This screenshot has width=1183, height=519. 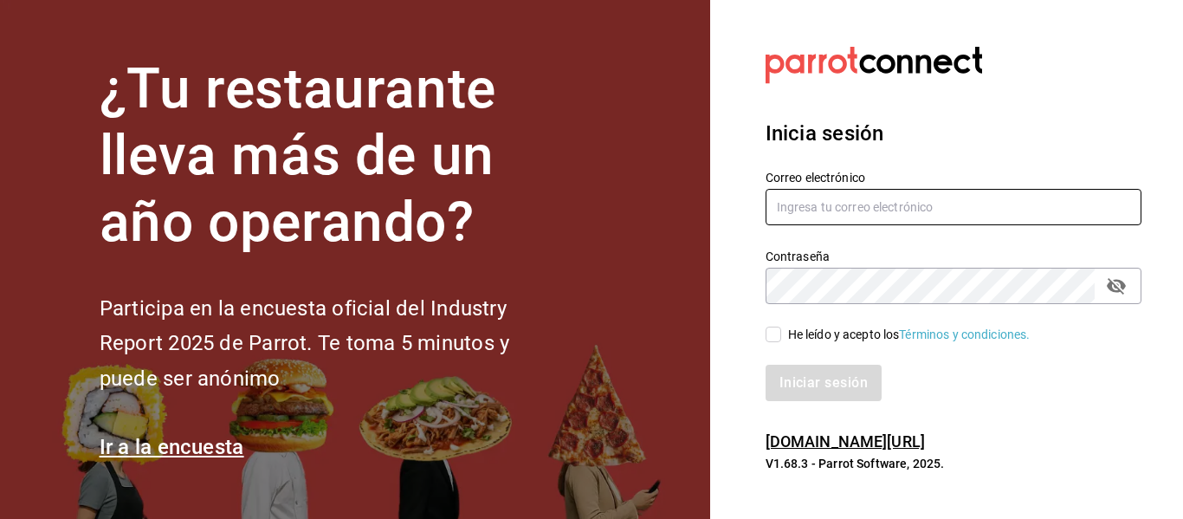 What do you see at coordinates (333, 344) in the screenshot?
I see `h2: Participa en la encuesta oficial del Industry Report 2025 de Parrot. Te toma 5 minutos y puede se...` at bounding box center [333, 344].